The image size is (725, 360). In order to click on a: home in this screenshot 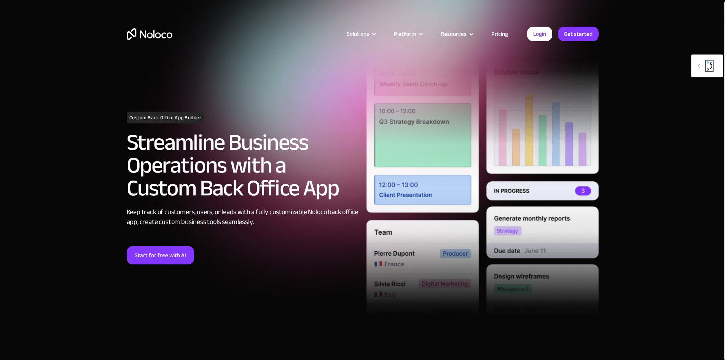, I will do `click(150, 34)`.